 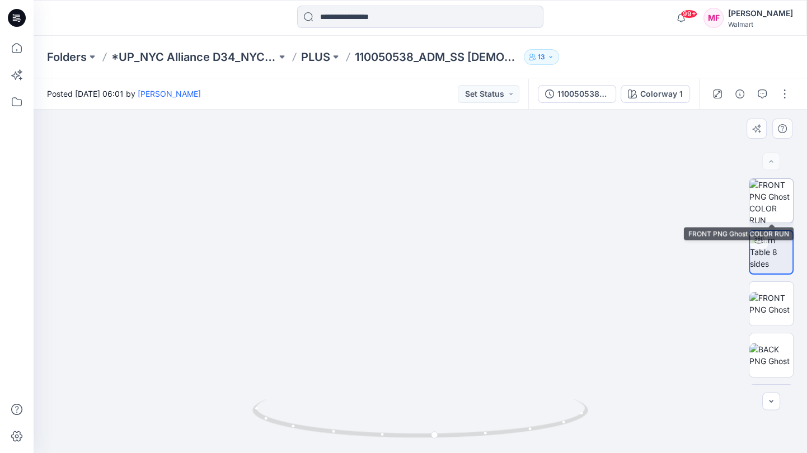 What do you see at coordinates (771, 252) in the screenshot?
I see `img: Turn Table 8 sides` at bounding box center [771, 252].